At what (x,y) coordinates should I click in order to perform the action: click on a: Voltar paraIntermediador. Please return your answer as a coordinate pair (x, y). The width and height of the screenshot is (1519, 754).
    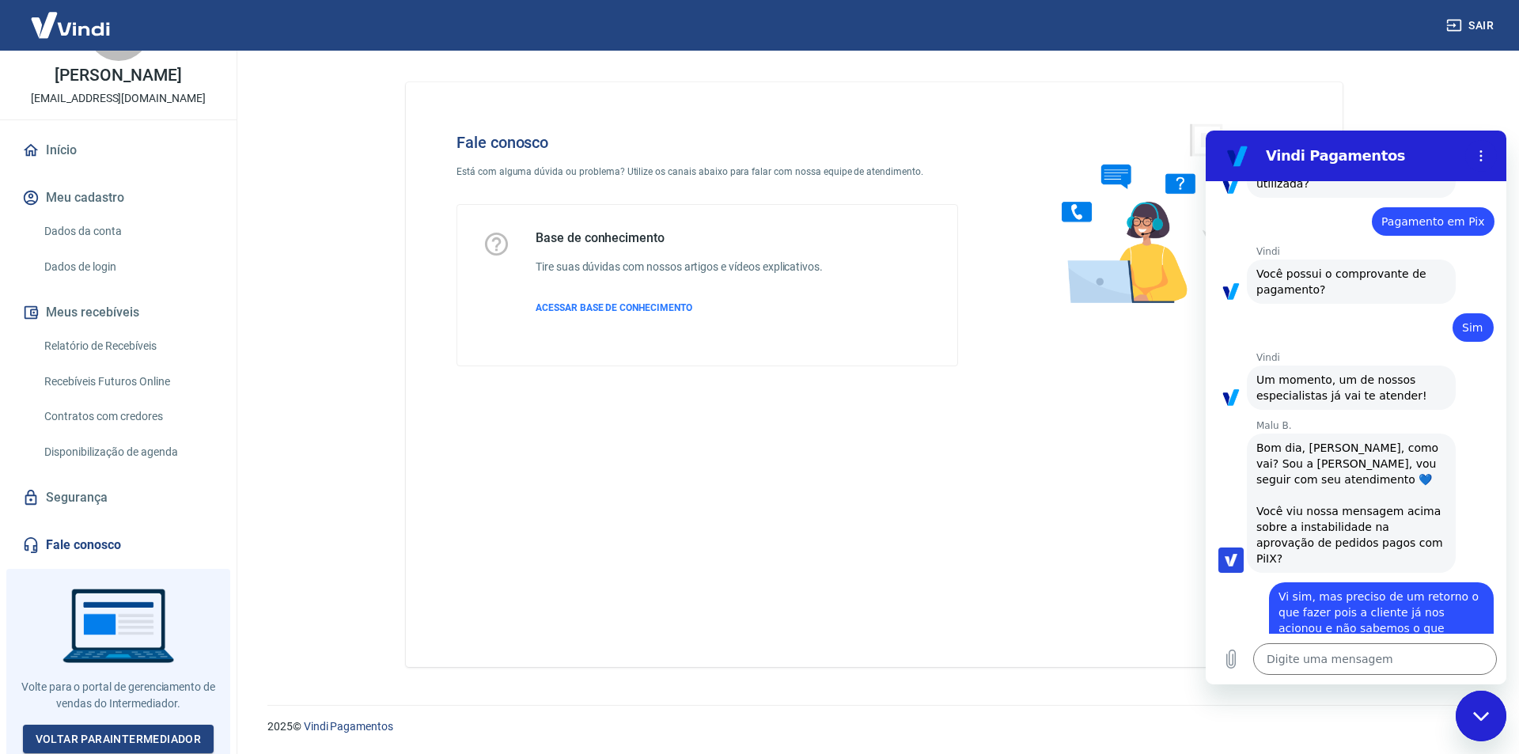
    Looking at the image, I should click on (119, 739).